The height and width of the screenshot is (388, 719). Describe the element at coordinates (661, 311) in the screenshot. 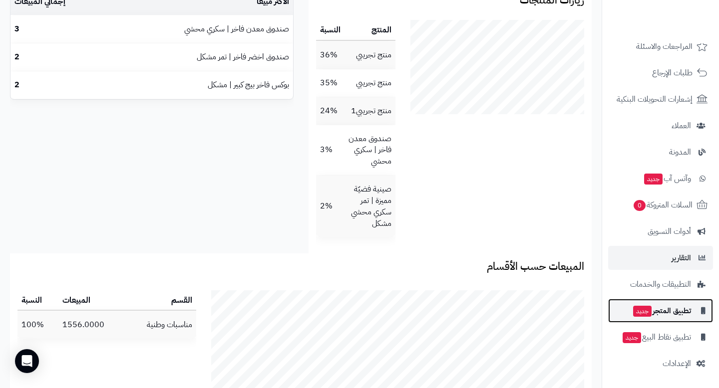

I see `span: تطبيق المتجر` at that location.